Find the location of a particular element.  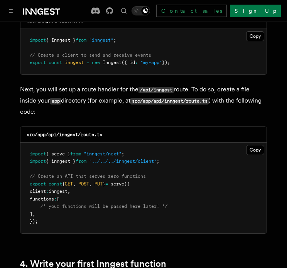

span: PUT is located at coordinates (98, 184).